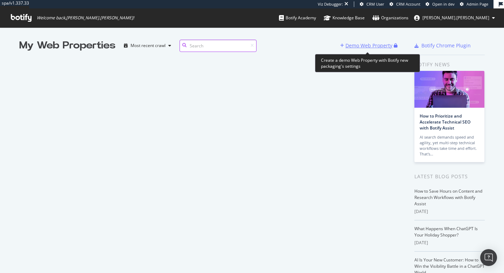 The image size is (504, 273). Describe the element at coordinates (147, 46) in the screenshot. I see `button: Most recent crawl` at that location.